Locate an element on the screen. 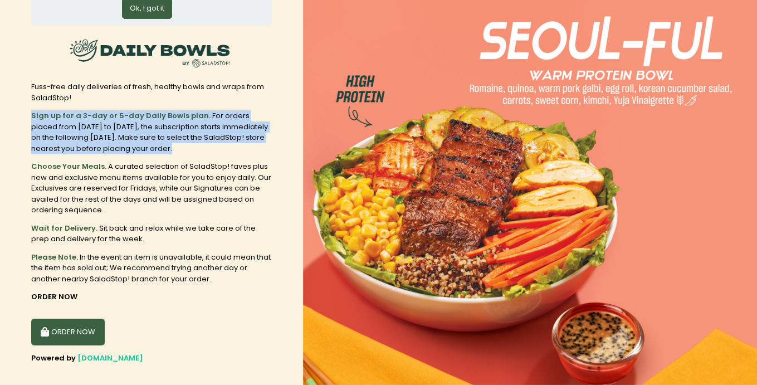 The width and height of the screenshot is (757, 385). b: Choose Your Meals. is located at coordinates (69, 166).